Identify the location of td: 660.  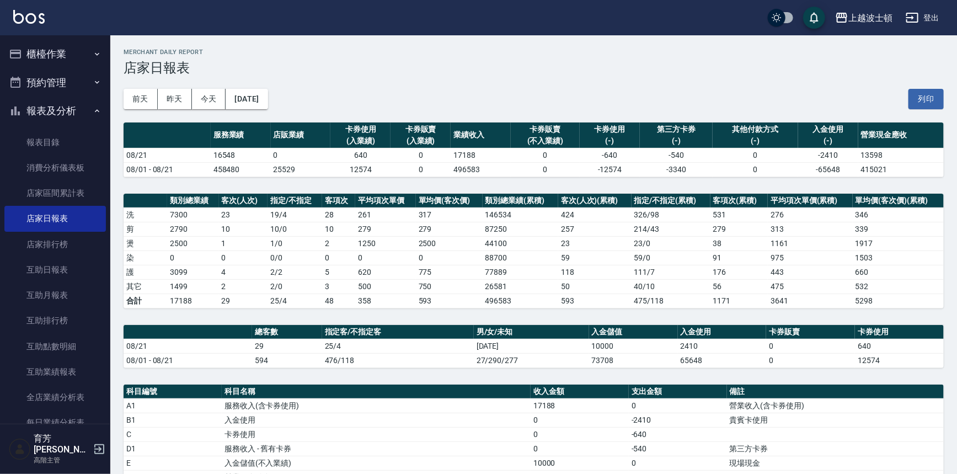
(898, 272).